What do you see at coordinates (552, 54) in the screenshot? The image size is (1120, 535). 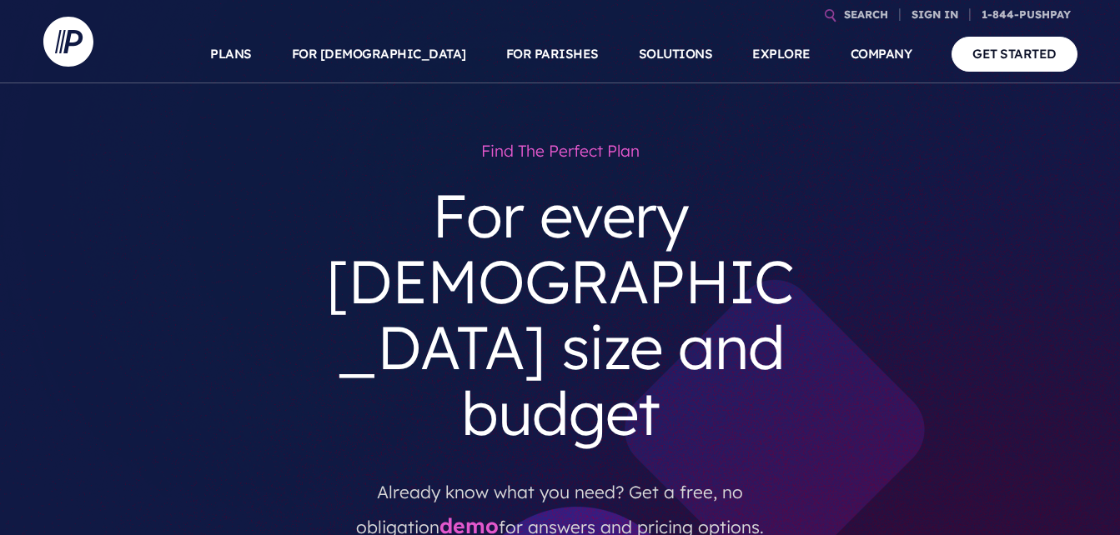 I see `a: FOR PARISHES` at bounding box center [552, 54].